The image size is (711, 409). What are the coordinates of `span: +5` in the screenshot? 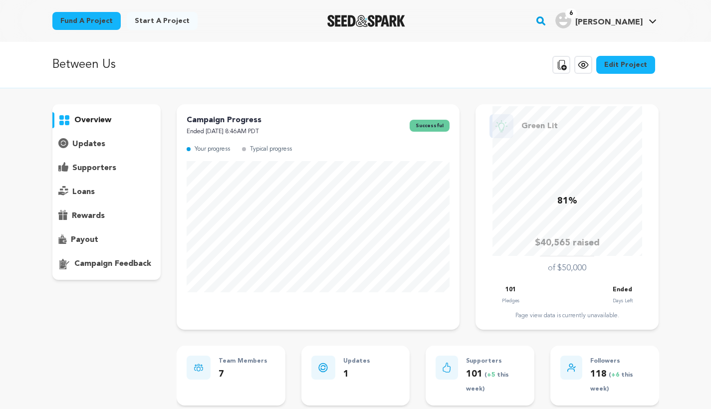 It's located at (492, 375).